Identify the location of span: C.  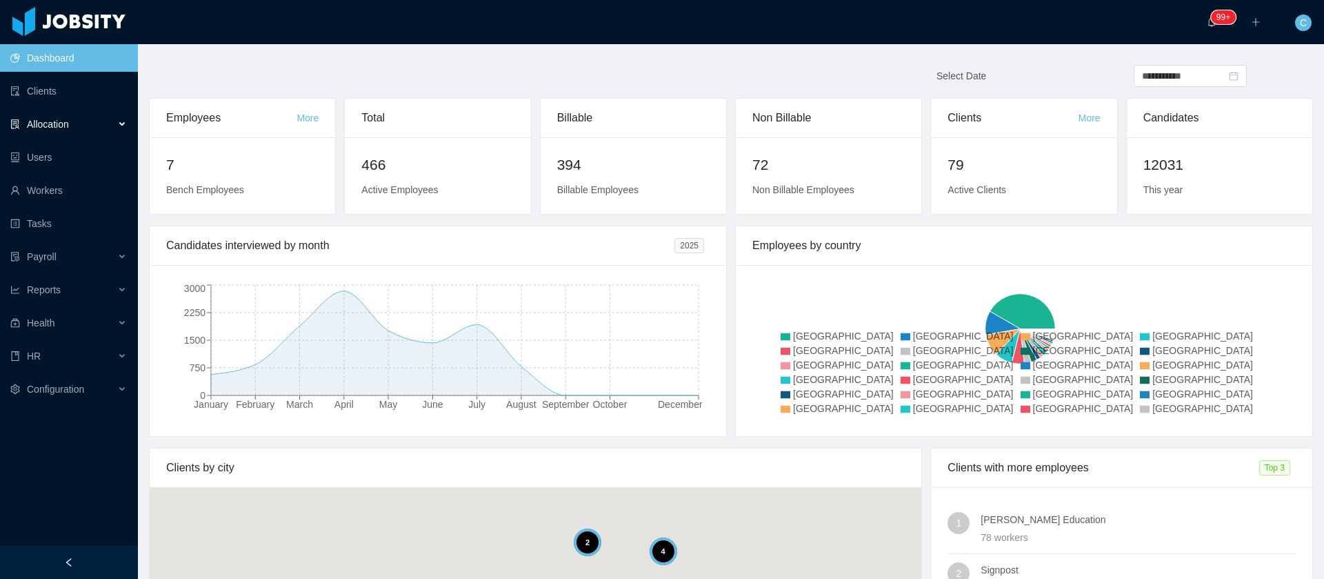
(1304, 23).